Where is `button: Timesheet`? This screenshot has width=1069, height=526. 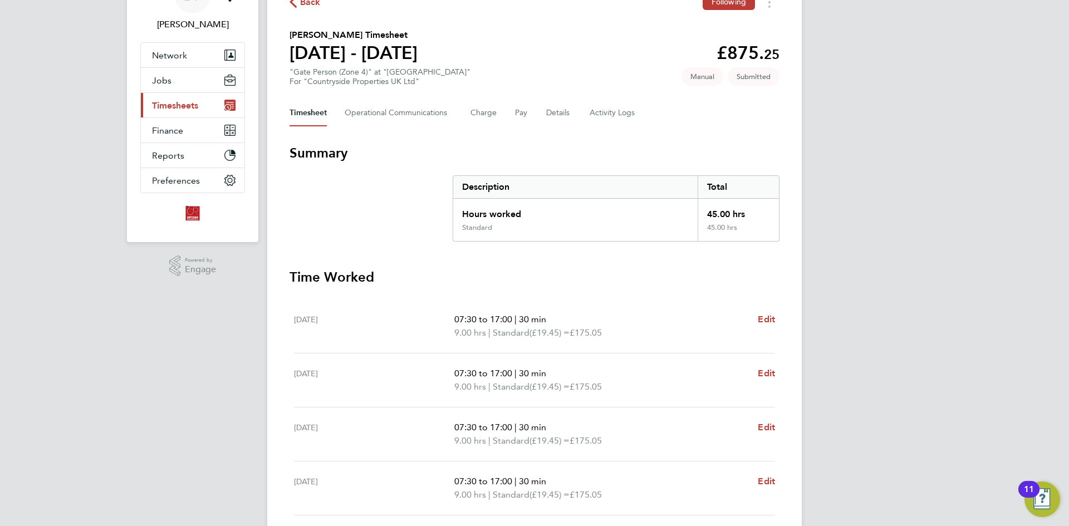 button: Timesheet is located at coordinates (308, 113).